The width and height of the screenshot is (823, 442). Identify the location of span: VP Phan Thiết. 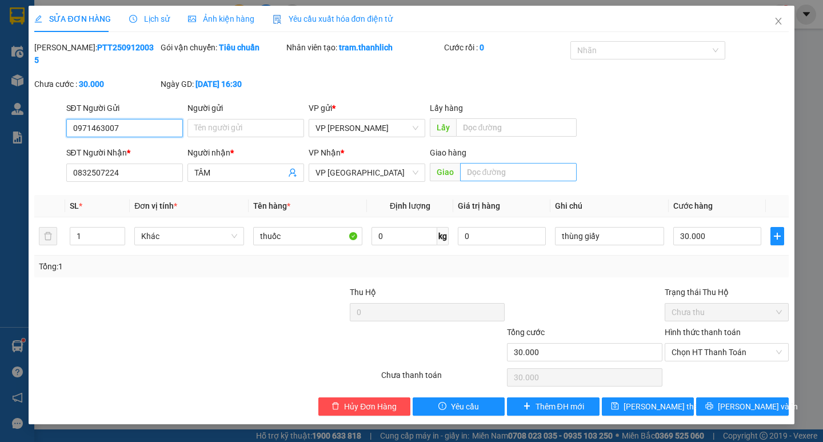
(367, 128).